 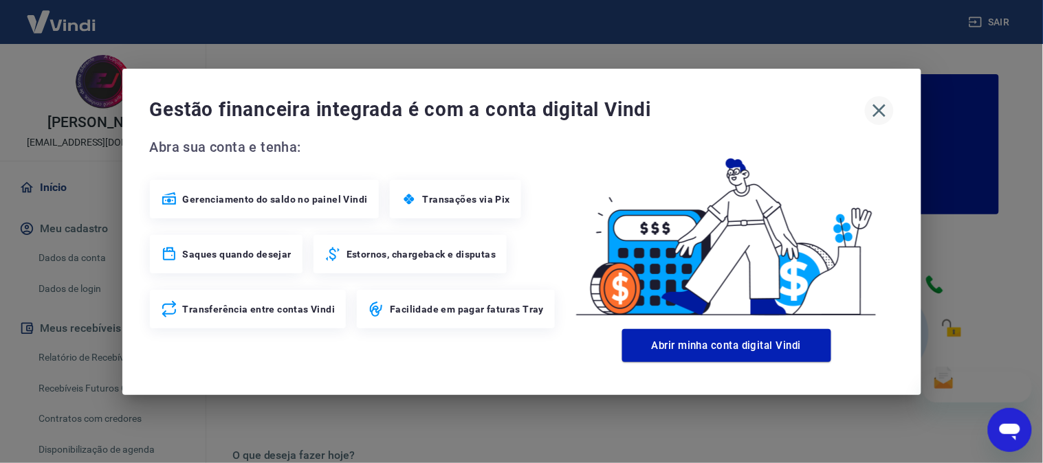 I want to click on span: Abra sua conta e tenha:, so click(x=355, y=147).